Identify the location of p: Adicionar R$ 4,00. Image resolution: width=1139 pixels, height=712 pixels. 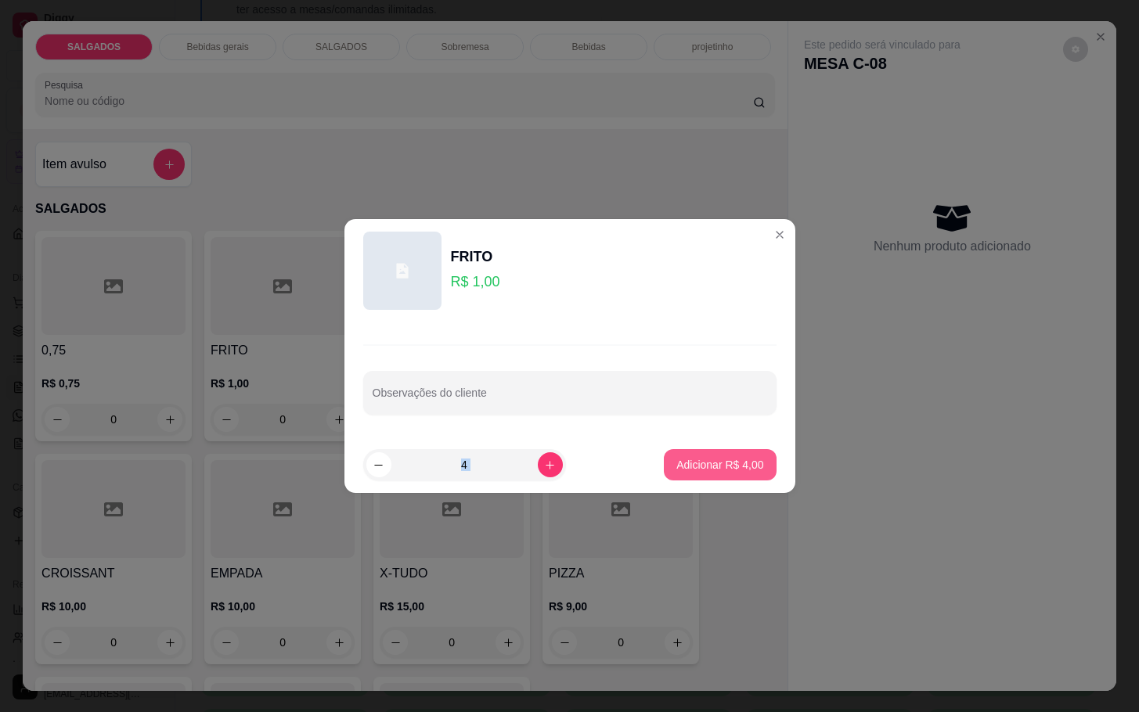
(719, 465).